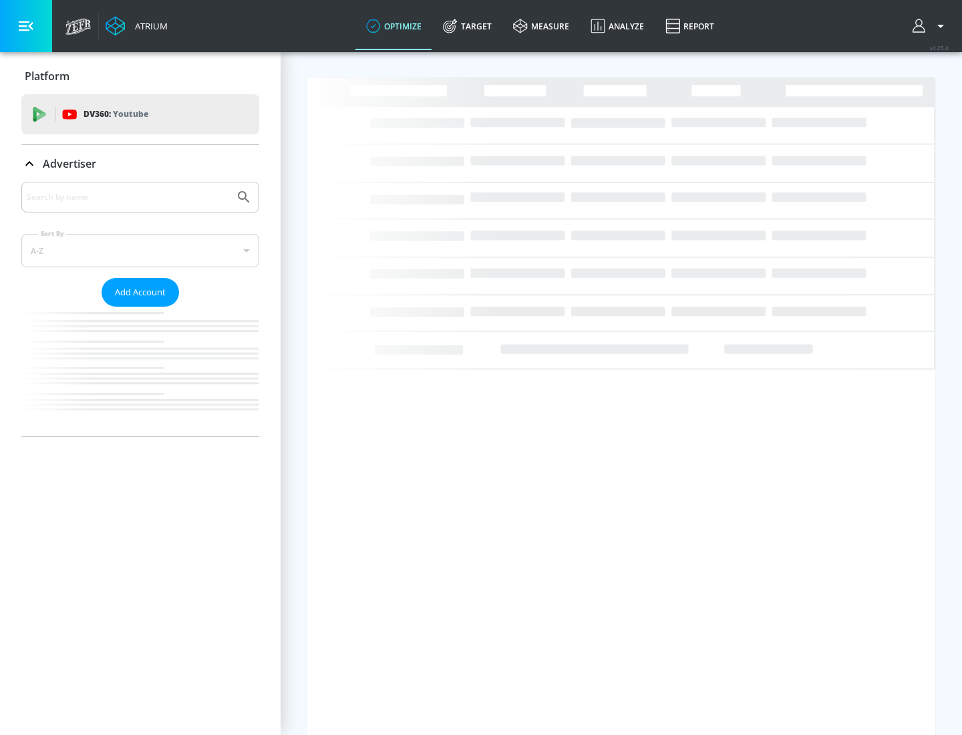 This screenshot has width=962, height=735. What do you see at coordinates (52, 233) in the screenshot?
I see `label: Sort By` at bounding box center [52, 233].